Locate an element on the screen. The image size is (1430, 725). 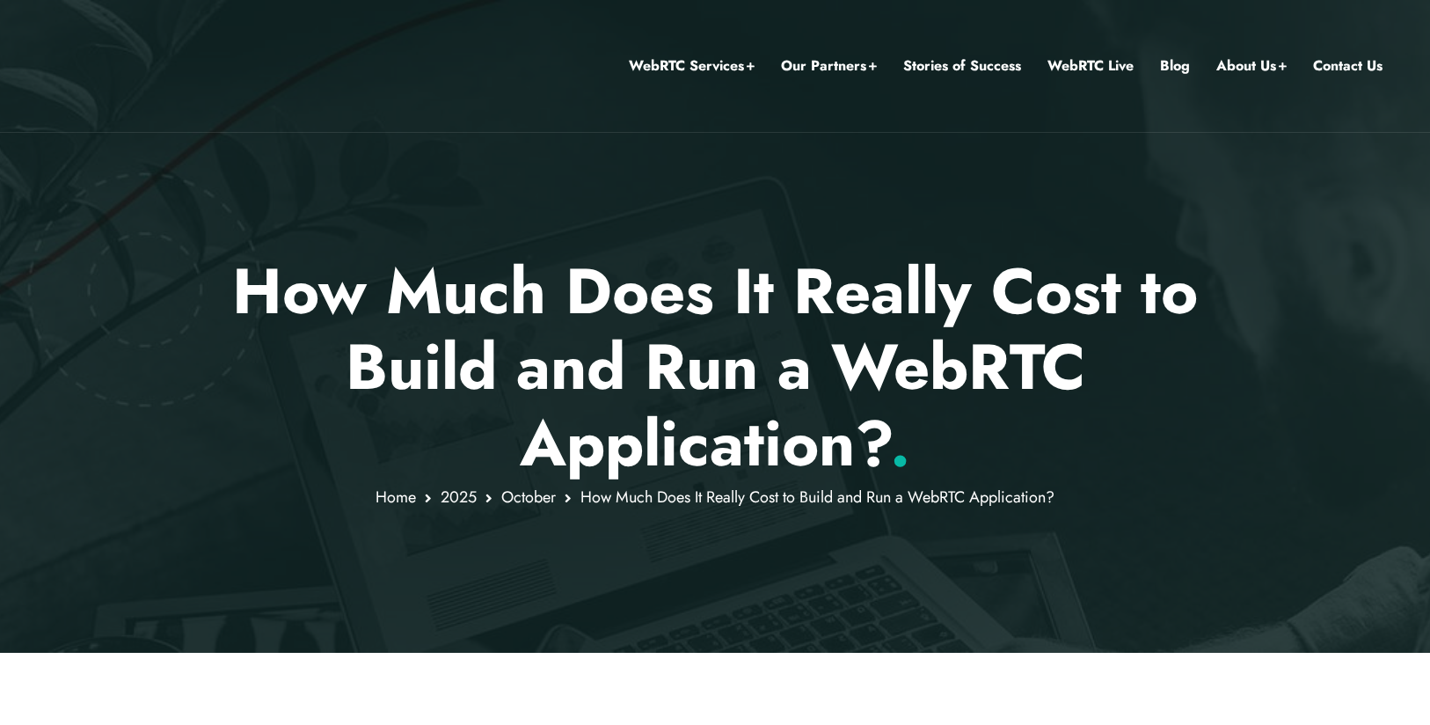
h1: How Much Does It Really Cost to Build and Run a WebRTC Application? is located at coordinates (715, 367).